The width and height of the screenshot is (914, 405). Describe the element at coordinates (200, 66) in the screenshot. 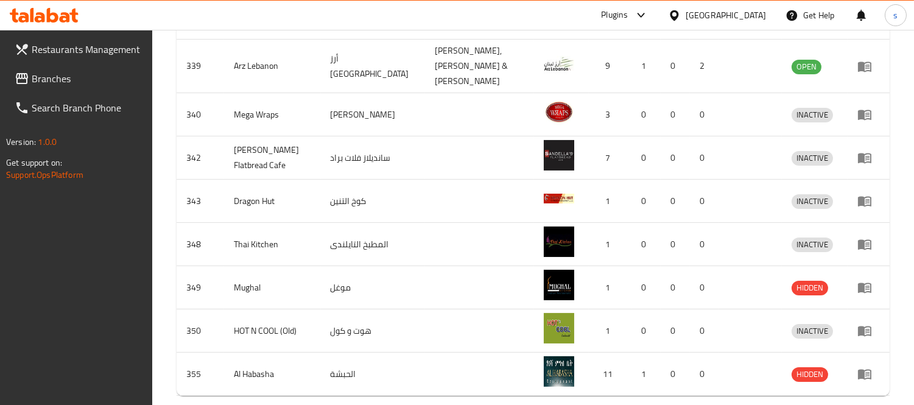

I see `td: 339` at that location.